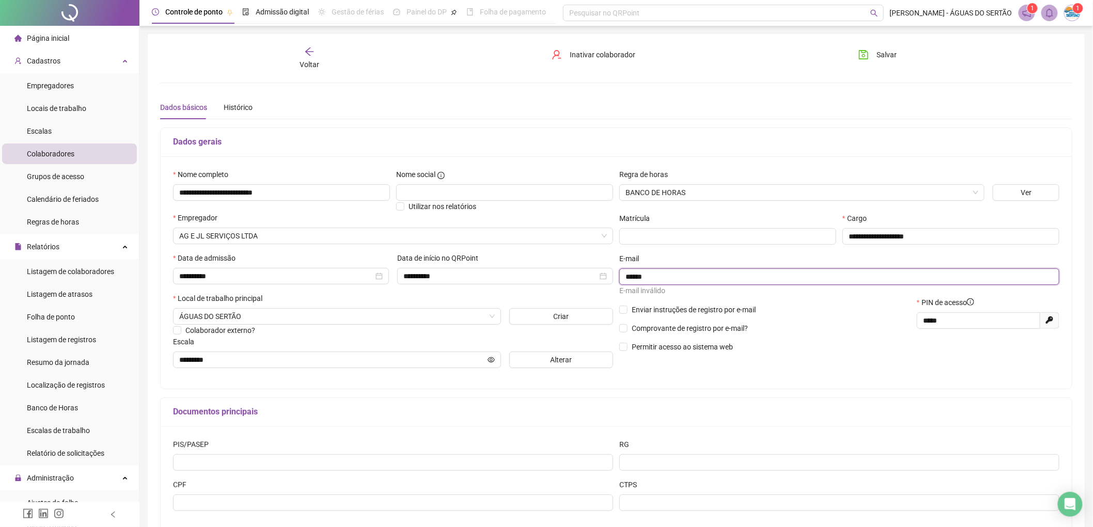 This screenshot has height=527, width=1093. What do you see at coordinates (470, 12) in the screenshot?
I see `span: book` at bounding box center [470, 12].